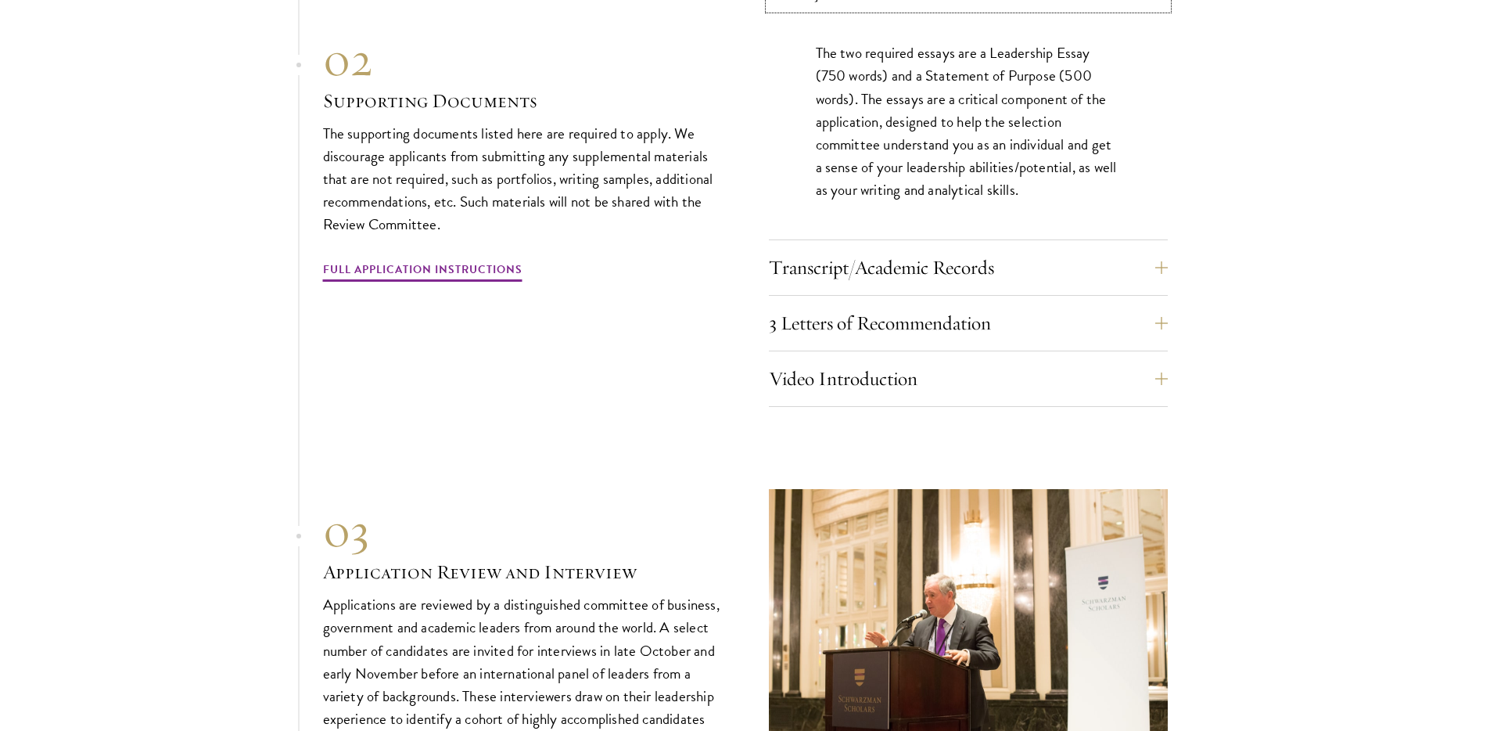 Image resolution: width=1490 pixels, height=731 pixels. What do you see at coordinates (523, 530) in the screenshot?
I see `div: 03` at bounding box center [523, 530].